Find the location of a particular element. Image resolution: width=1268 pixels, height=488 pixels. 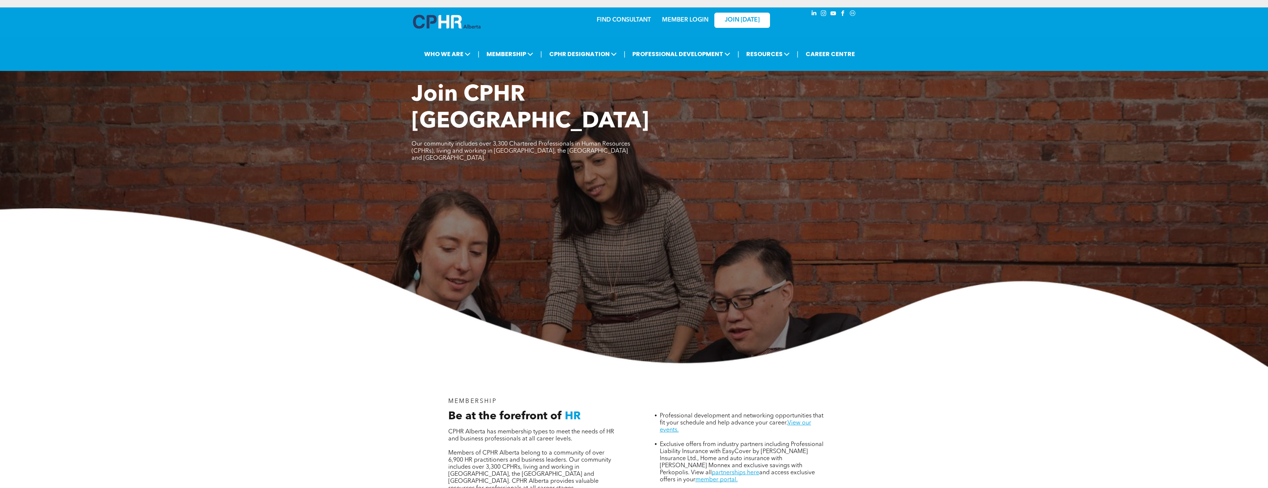

span: PROFESSIONAL DEVELOPMENT is located at coordinates (682, 54).